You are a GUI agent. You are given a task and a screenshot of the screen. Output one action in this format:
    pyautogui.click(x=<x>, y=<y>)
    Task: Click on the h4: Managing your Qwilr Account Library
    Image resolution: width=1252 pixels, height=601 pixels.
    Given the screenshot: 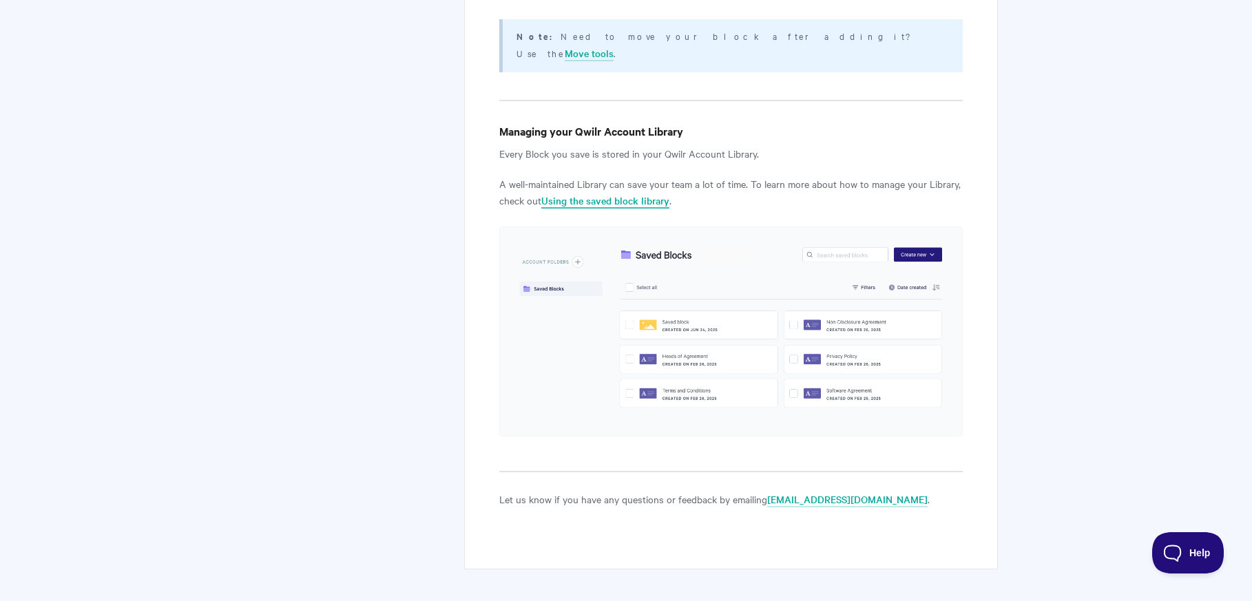 What is the action you would take?
    pyautogui.click(x=731, y=131)
    